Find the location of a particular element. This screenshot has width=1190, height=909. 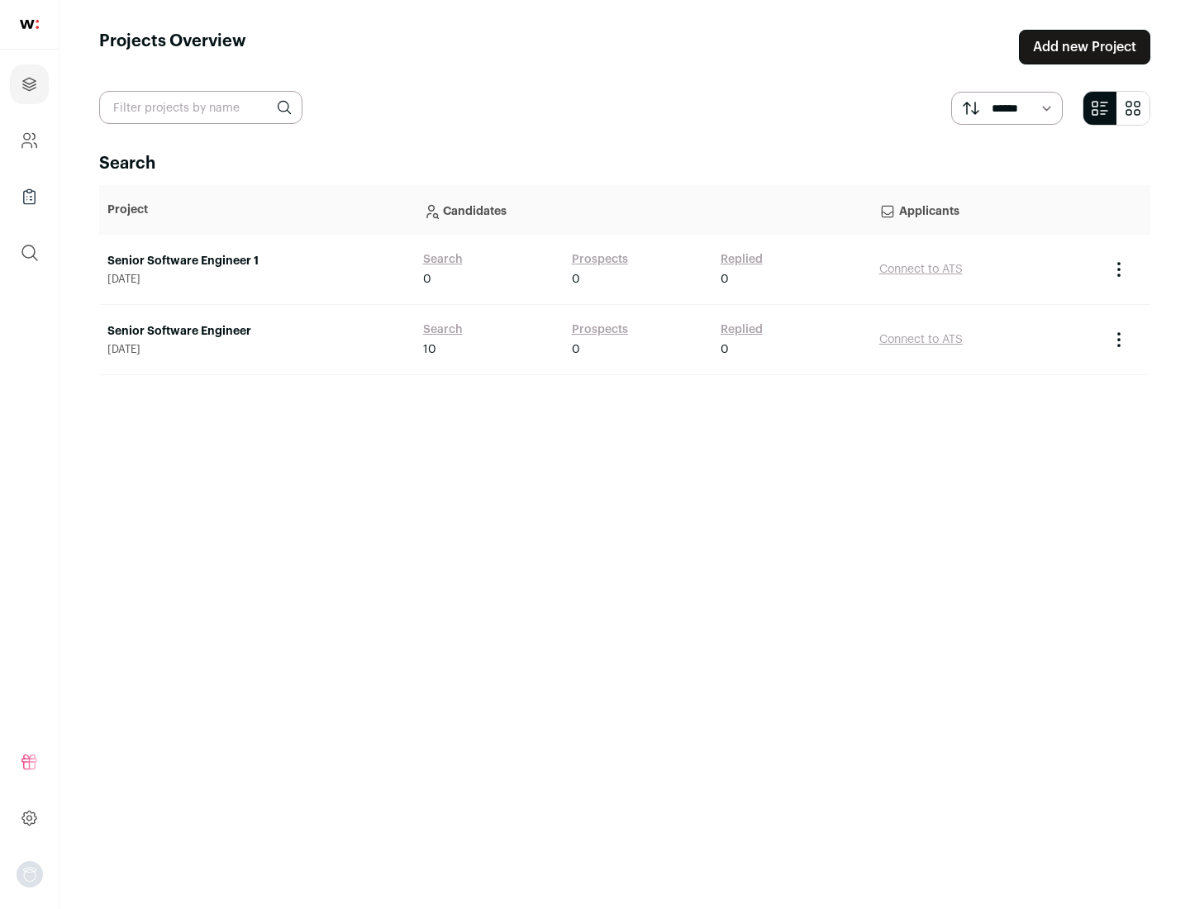

a: Company and ATS Settings is located at coordinates (29, 141).